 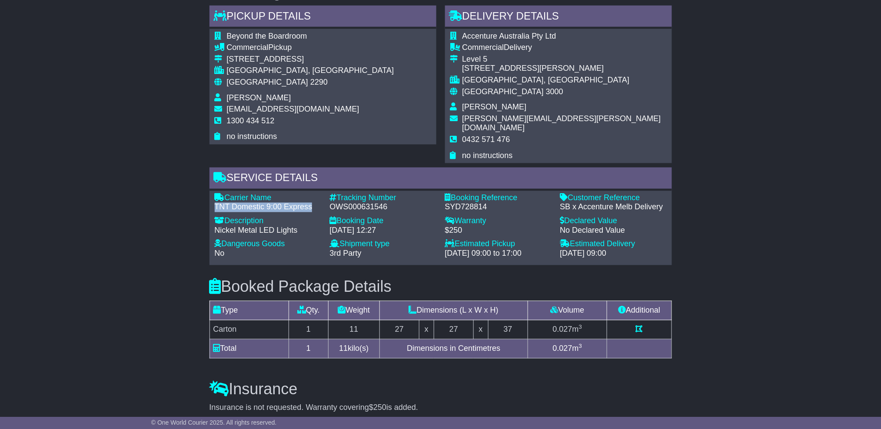 What do you see at coordinates (441, 287) in the screenshot?
I see `h3: Booked Package Details` at bounding box center [441, 287].